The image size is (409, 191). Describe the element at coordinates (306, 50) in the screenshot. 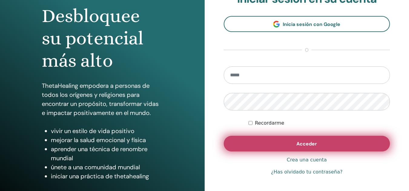

I see `span: o` at that location.